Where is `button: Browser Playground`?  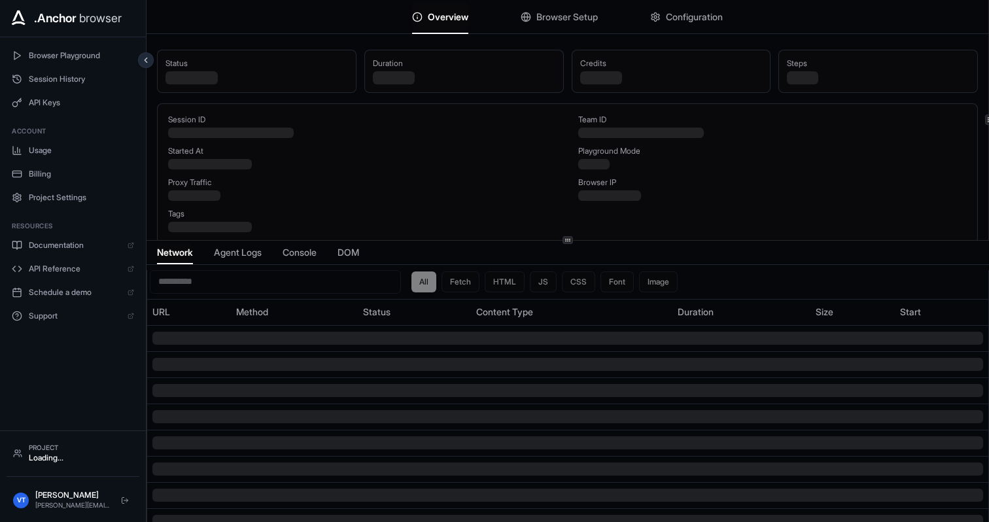
button: Browser Playground is located at coordinates (73, 56).